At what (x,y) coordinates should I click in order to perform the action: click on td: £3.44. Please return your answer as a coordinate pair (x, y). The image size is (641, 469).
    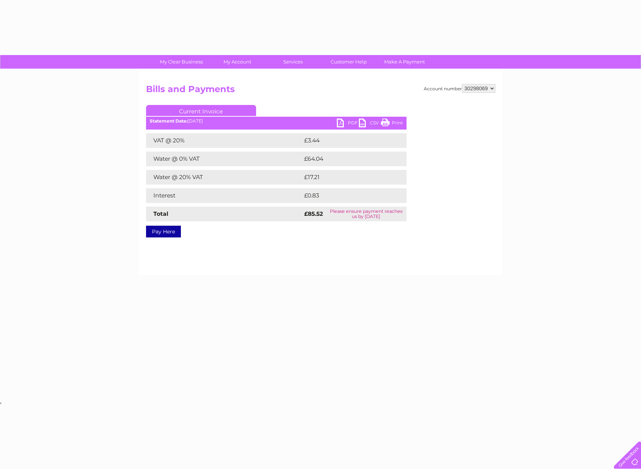
    Looking at the image, I should click on (346, 141).